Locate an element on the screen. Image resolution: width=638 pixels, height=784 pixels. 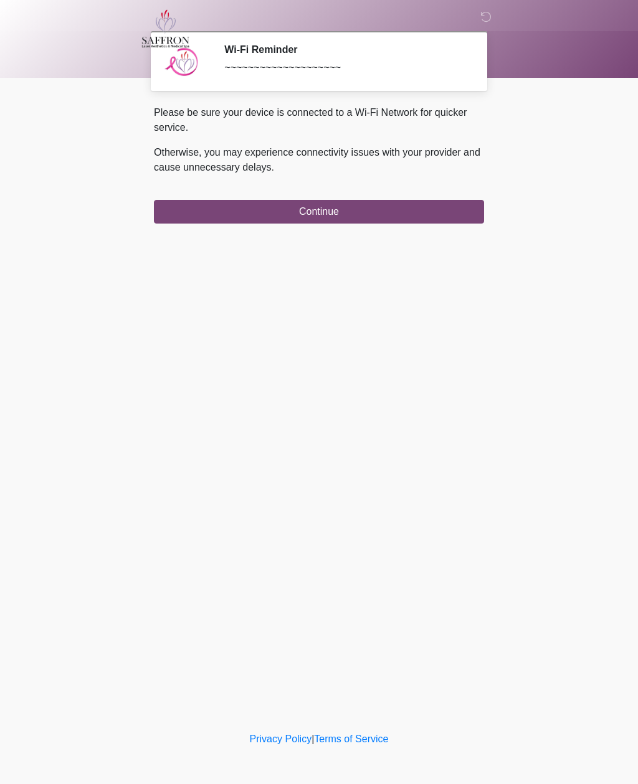
p: Otherwise, you may experience connectivity issues with your provider and cause unnecessary delays is located at coordinates (319, 160).